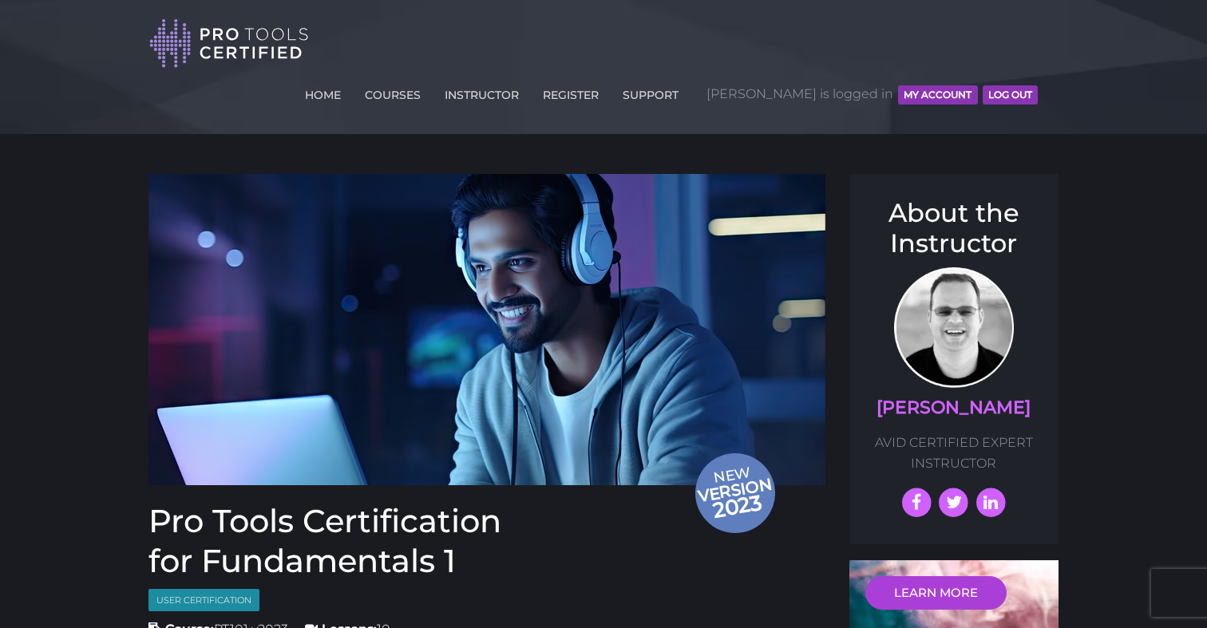 This screenshot has height=628, width=1207. What do you see at coordinates (1010, 95) in the screenshot?
I see `button: Log Out` at bounding box center [1010, 95].